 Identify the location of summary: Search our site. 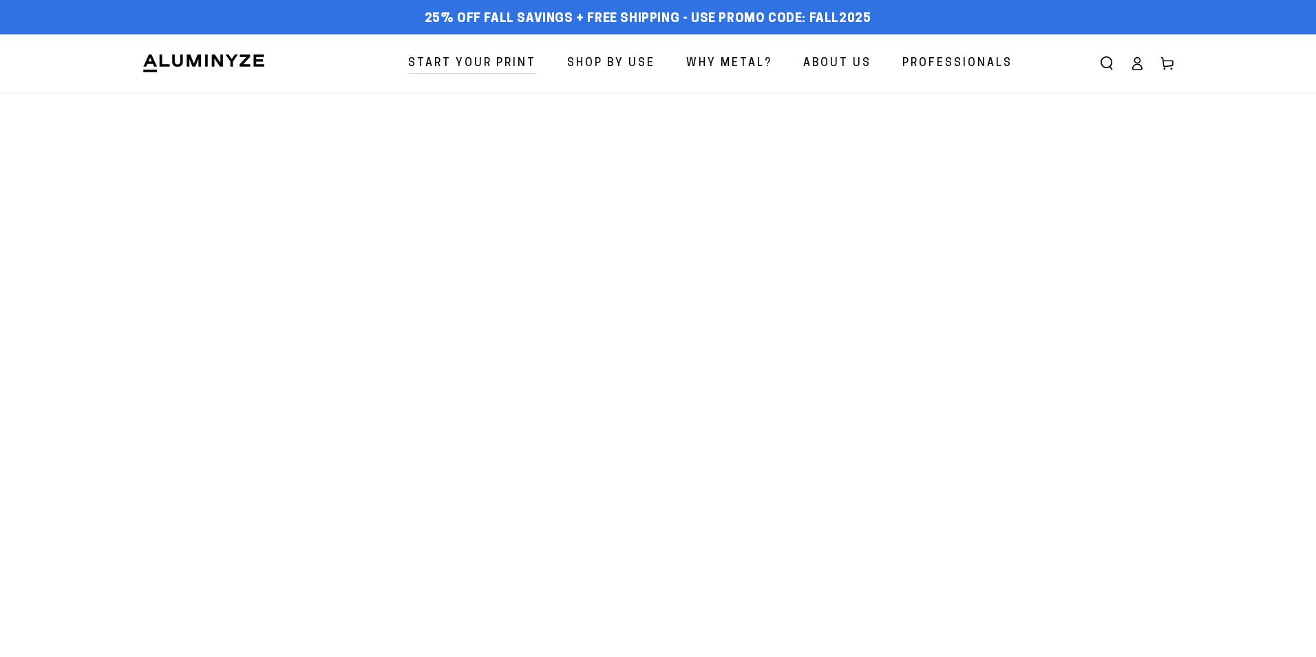
(1107, 63).